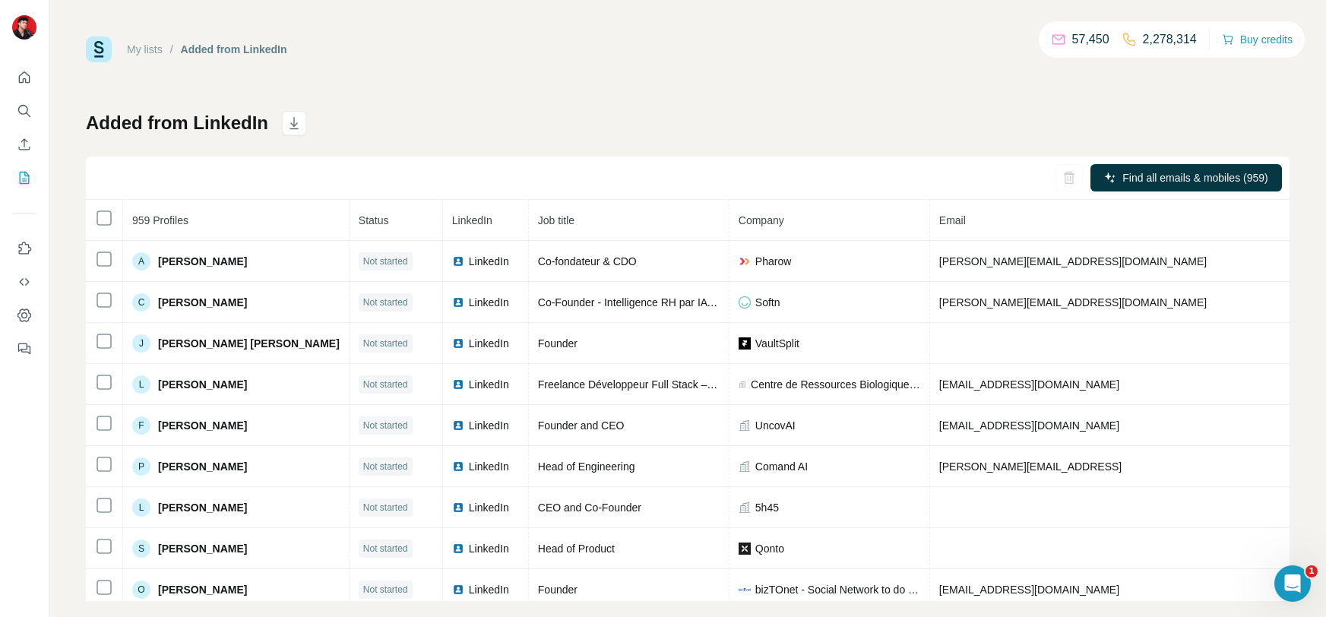 The width and height of the screenshot is (1326, 617). Describe the element at coordinates (177, 123) in the screenshot. I see `h1: Added from LinkedIn` at that location.